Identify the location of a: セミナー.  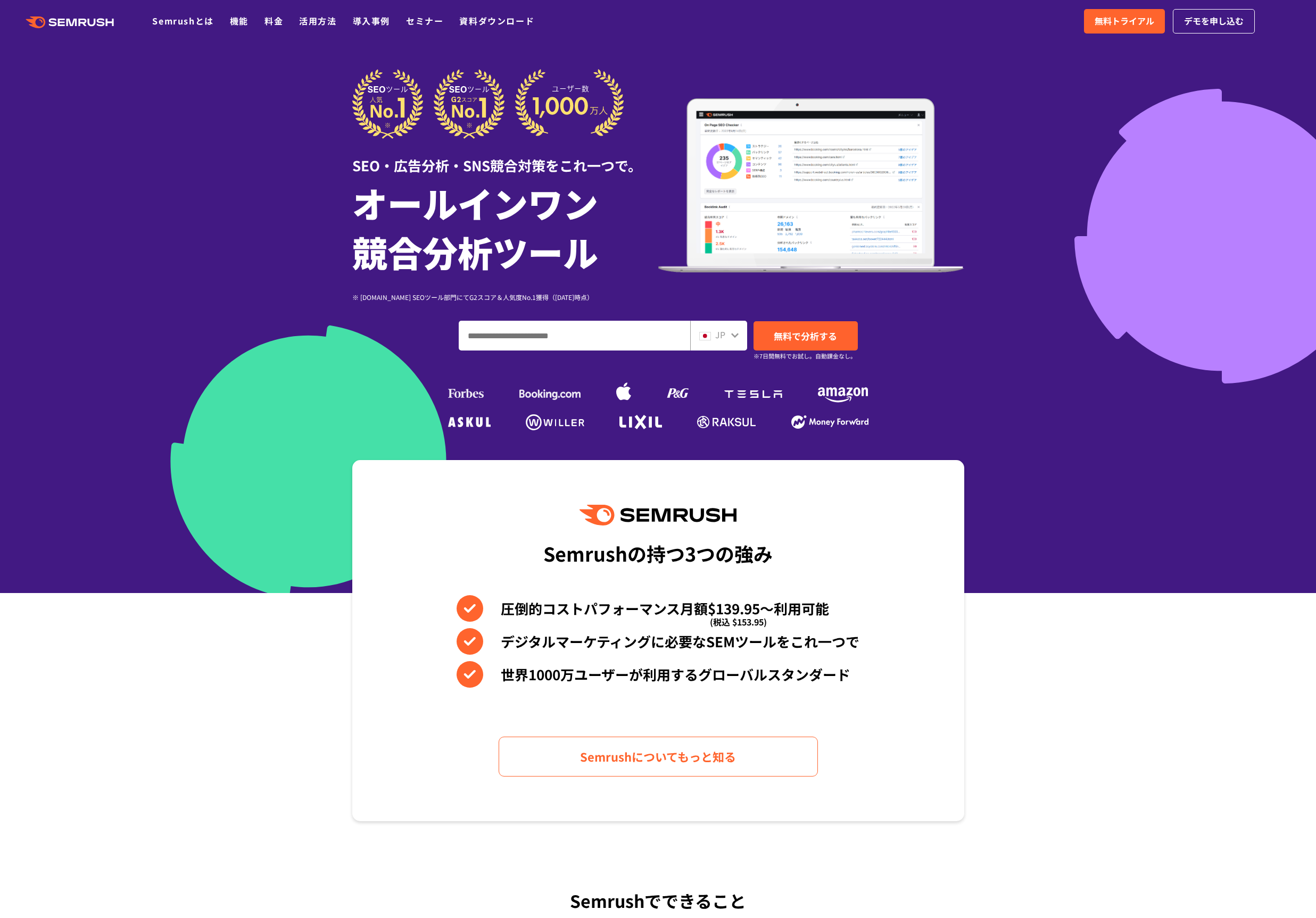
(424, 21).